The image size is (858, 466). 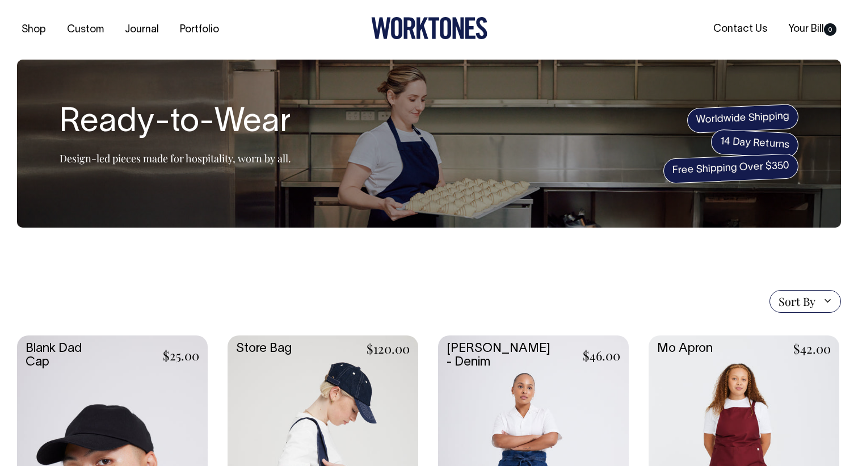 What do you see at coordinates (175, 158) in the screenshot?
I see `p: Design-led pieces made for hospitality, worn by all.` at bounding box center [175, 158].